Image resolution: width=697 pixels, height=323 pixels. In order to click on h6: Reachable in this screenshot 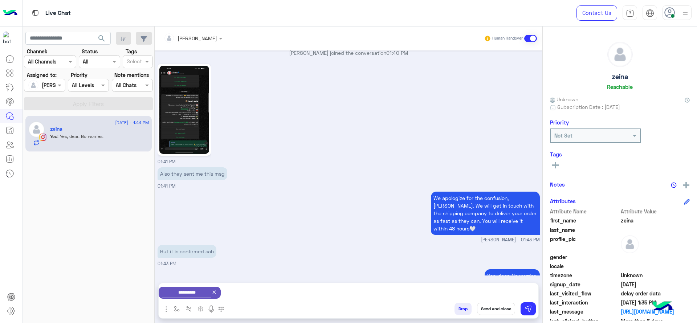, I will do `click(620, 87)`.